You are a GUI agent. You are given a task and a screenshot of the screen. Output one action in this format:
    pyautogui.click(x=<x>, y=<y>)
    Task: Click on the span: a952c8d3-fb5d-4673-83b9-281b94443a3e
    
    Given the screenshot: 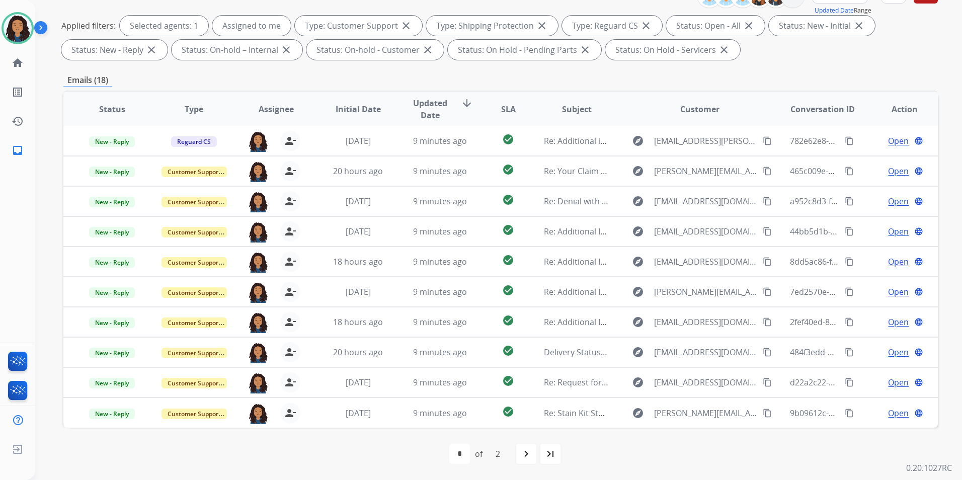 What is the action you would take?
    pyautogui.click(x=867, y=201)
    